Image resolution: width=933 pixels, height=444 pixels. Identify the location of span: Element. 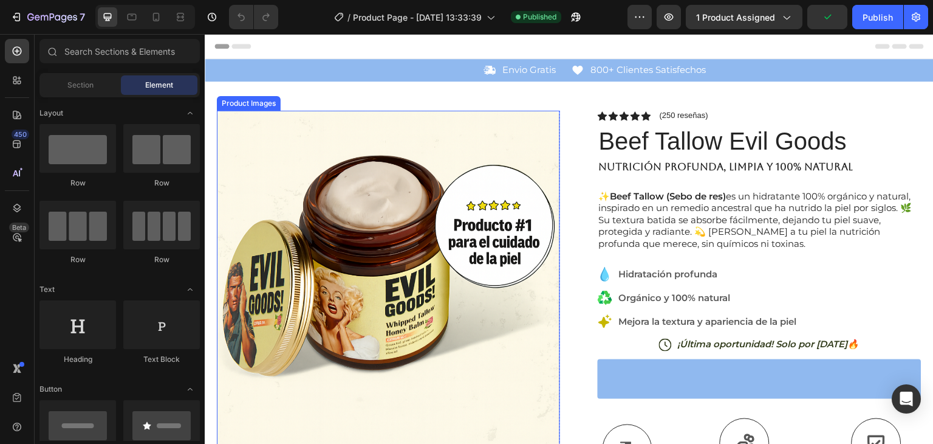
(159, 85).